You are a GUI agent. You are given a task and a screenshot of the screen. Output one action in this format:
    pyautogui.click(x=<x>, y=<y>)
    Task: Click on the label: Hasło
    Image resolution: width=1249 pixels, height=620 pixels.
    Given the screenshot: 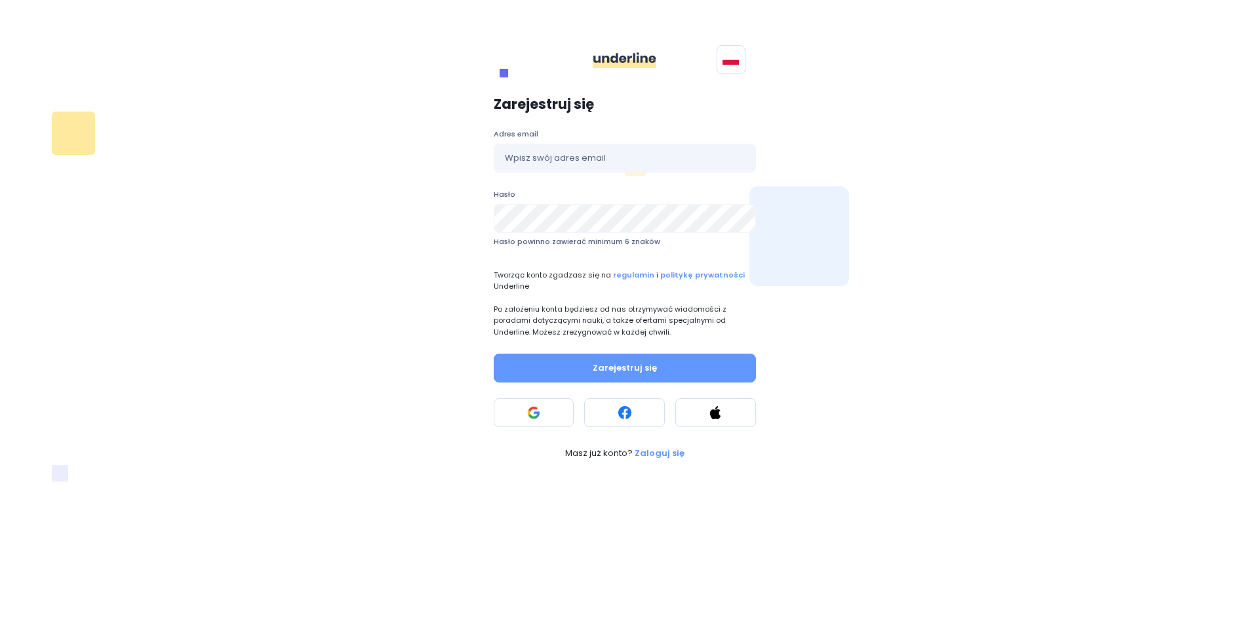 What is the action you would take?
    pyautogui.click(x=625, y=194)
    